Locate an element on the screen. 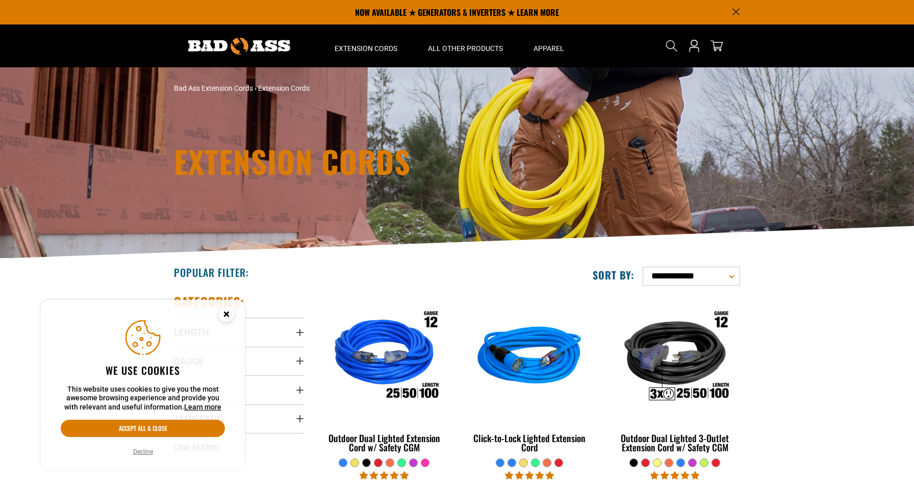  h1: Extension Cords is located at coordinates (360, 161).